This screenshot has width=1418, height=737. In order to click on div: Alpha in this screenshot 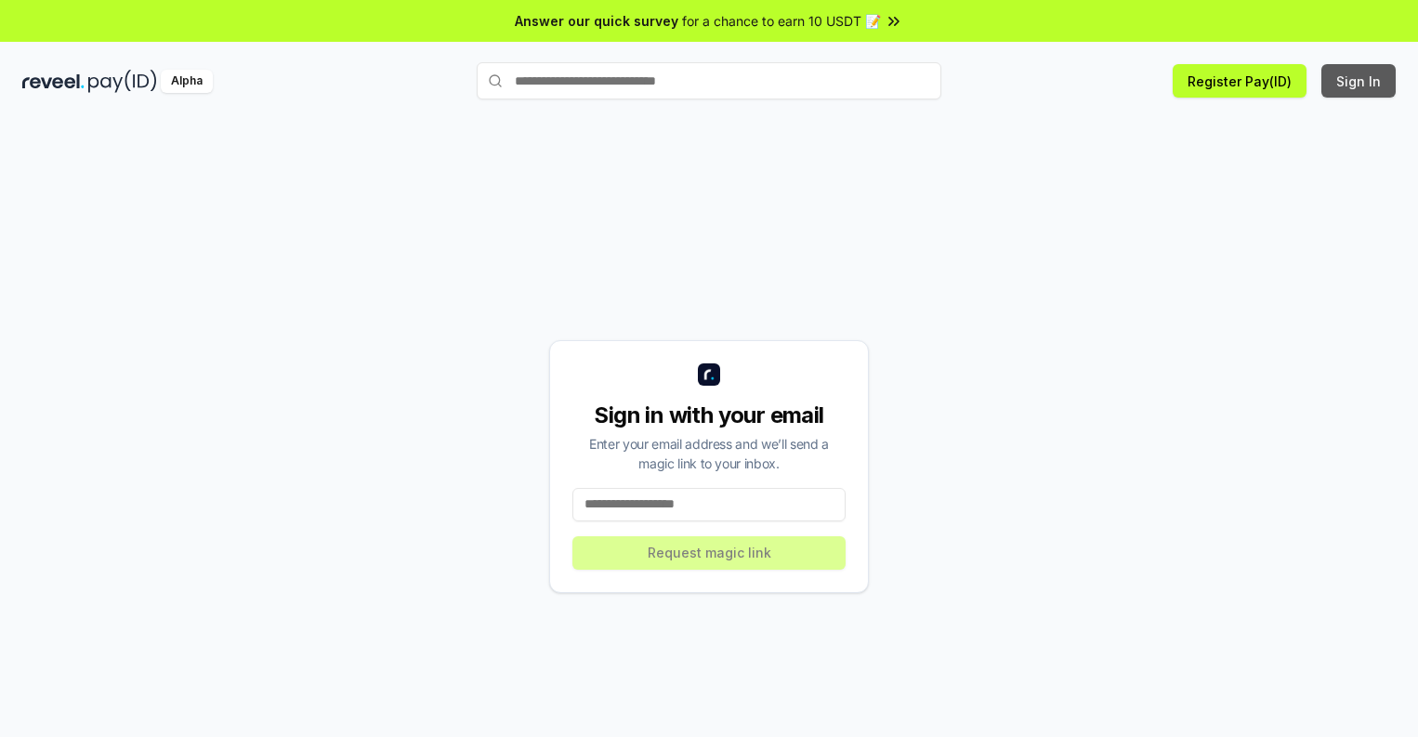, I will do `click(187, 81)`.